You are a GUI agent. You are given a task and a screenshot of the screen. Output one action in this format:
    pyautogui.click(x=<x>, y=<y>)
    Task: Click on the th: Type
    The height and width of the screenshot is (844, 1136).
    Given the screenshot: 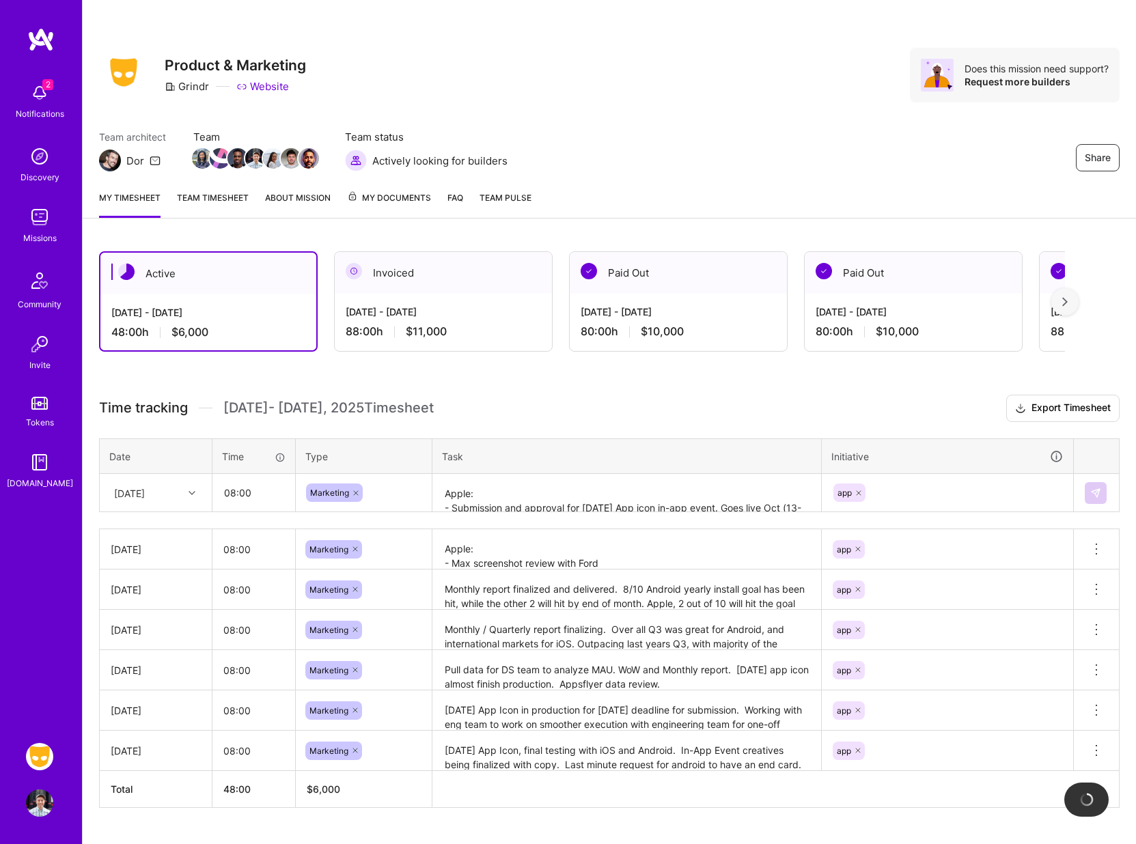 What is the action you would take?
    pyautogui.click(x=364, y=456)
    